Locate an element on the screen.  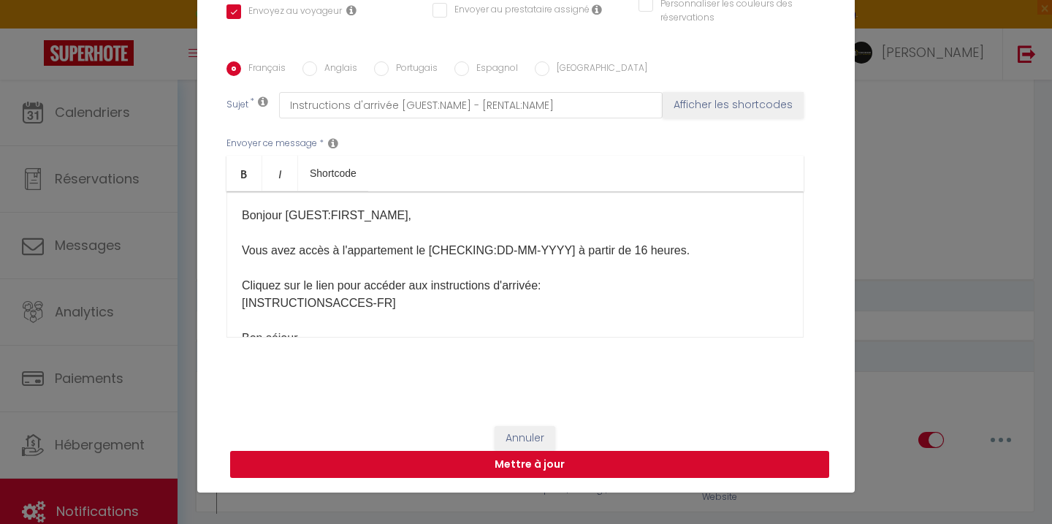
i: Envoyer au voyageur is located at coordinates (351, 10).